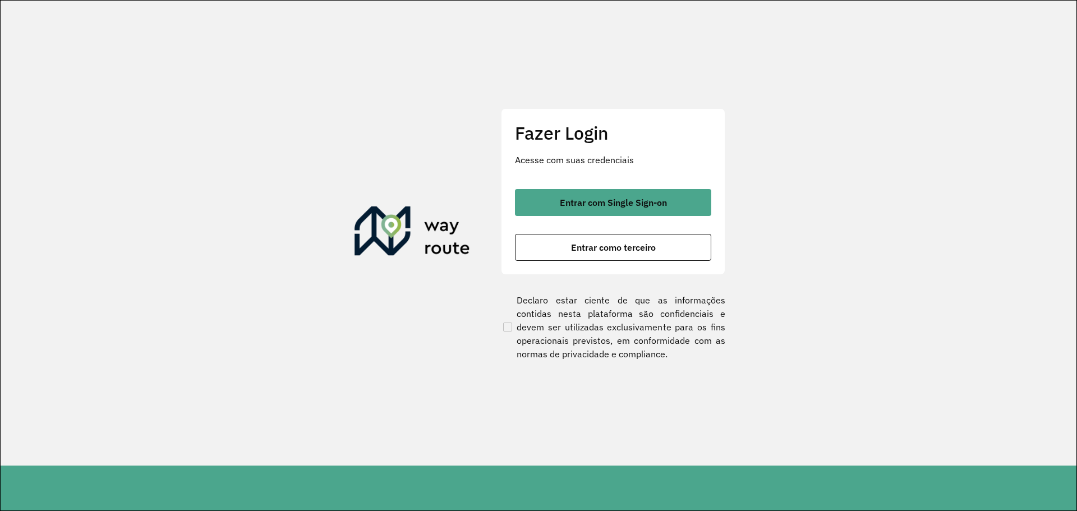 The width and height of the screenshot is (1077, 511). What do you see at coordinates (613, 327) in the screenshot?
I see `label: Declaro estar ciente de que as informações contidas nesta plataforma são confidenciais e devem se...` at bounding box center [613, 327].